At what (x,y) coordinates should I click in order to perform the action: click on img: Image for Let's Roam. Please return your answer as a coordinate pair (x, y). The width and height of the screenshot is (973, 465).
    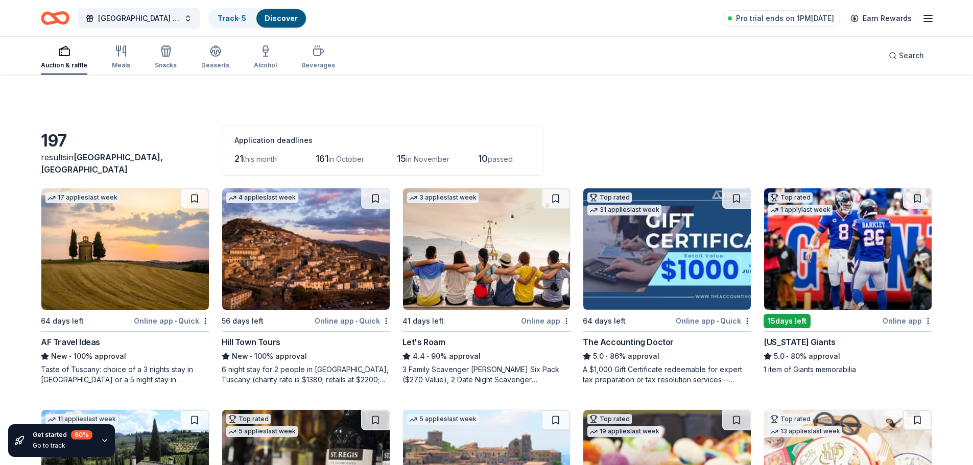
    Looking at the image, I should click on (487, 249).